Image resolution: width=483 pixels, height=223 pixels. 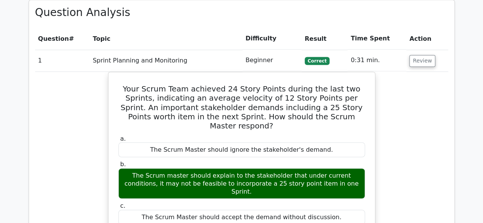 What do you see at coordinates (166, 39) in the screenshot?
I see `th: Topic` at bounding box center [166, 39].